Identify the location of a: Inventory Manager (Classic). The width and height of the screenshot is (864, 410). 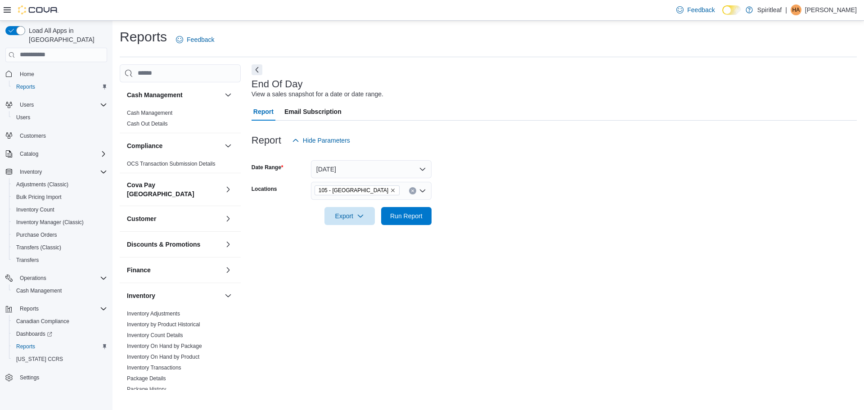
(50, 222).